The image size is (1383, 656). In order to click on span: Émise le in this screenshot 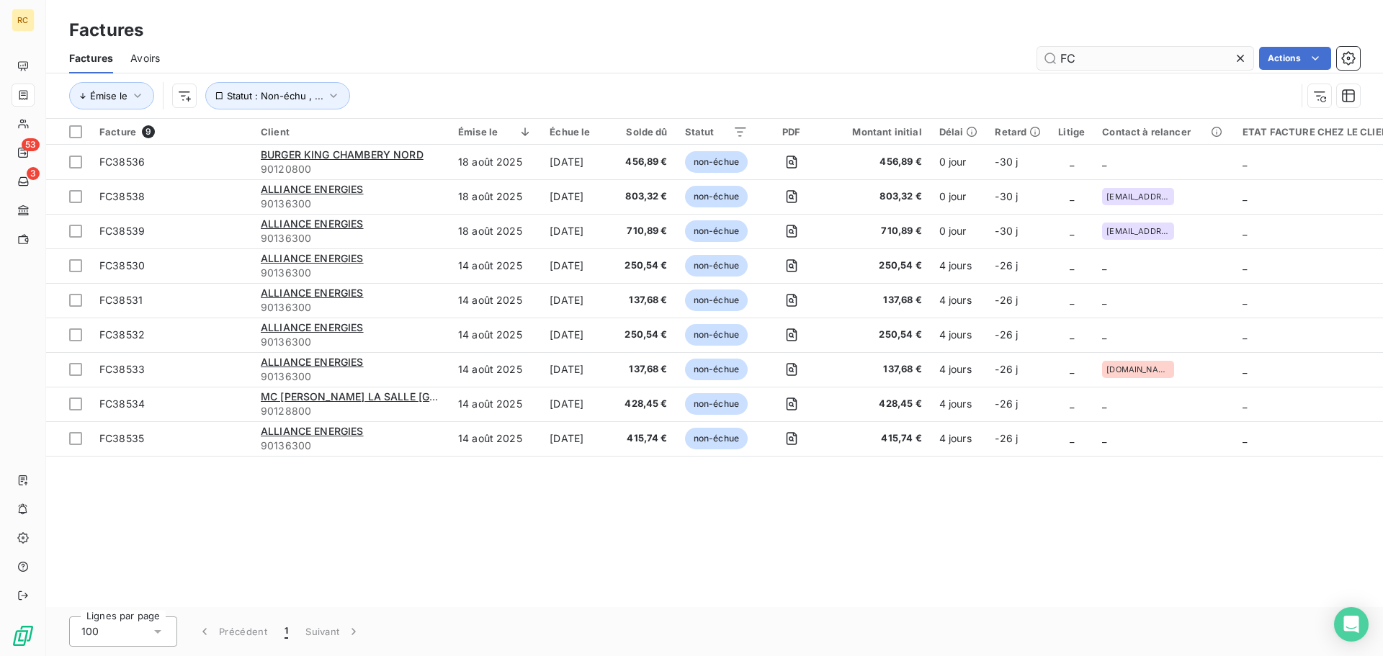, I will do `click(109, 96)`.